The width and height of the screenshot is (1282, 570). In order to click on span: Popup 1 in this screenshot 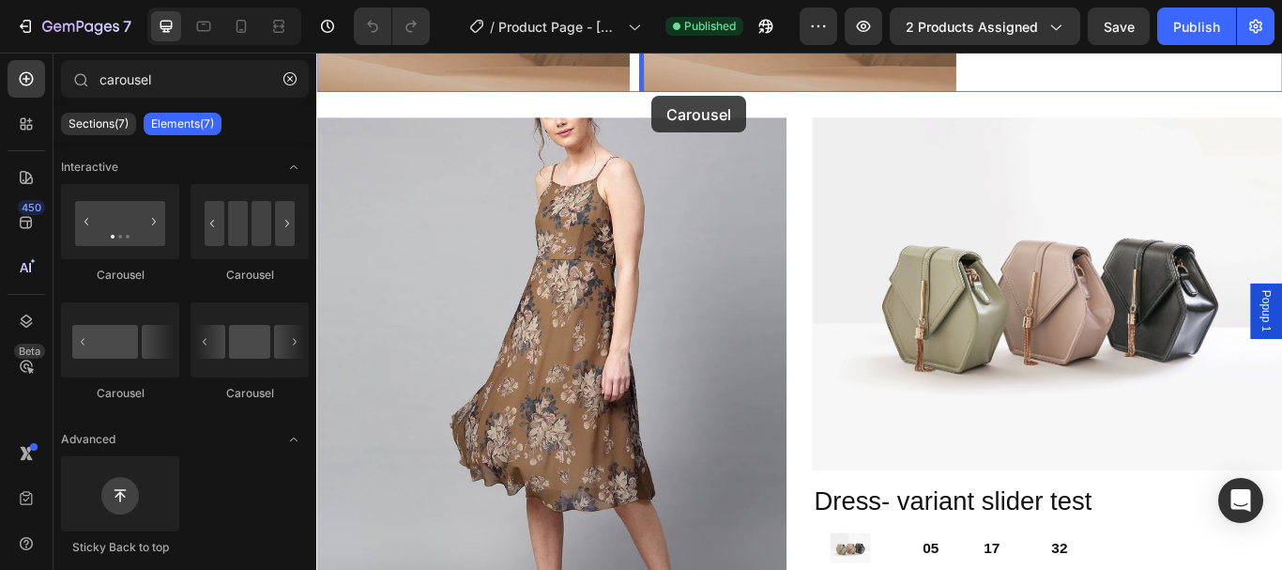, I will do `click(1108, 301)`.